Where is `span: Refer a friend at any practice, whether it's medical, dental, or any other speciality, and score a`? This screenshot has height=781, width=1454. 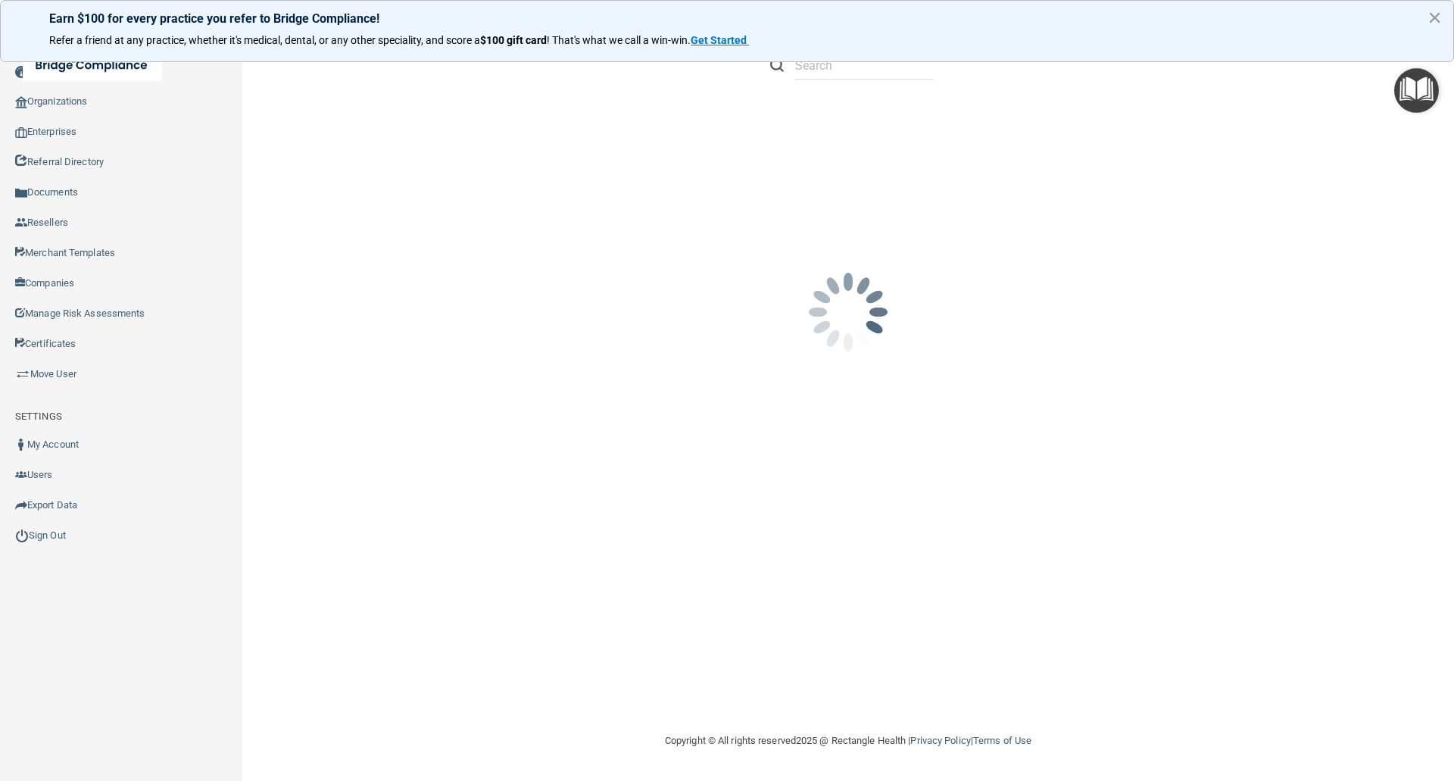 span: Refer a friend at any practice, whether it's medical, dental, or any other speciality, and score a is located at coordinates (264, 40).